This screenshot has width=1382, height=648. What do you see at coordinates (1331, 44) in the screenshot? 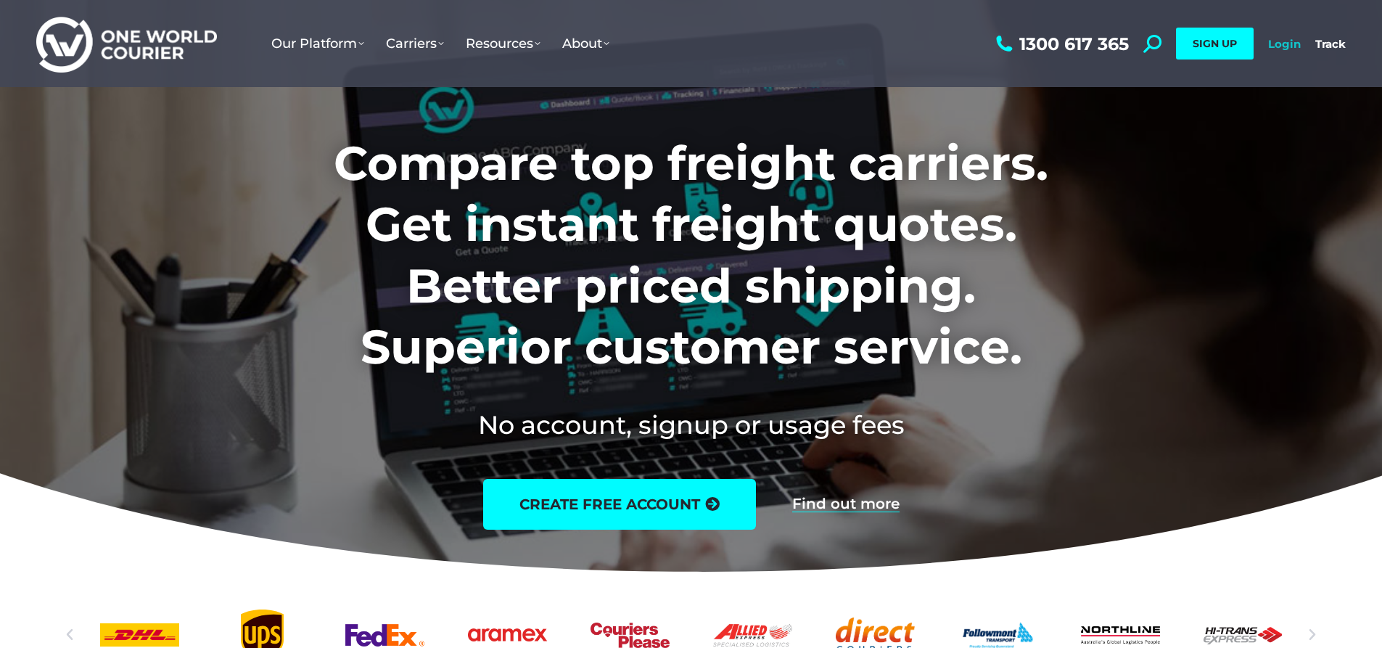
I see `a: Track` at bounding box center [1331, 44].